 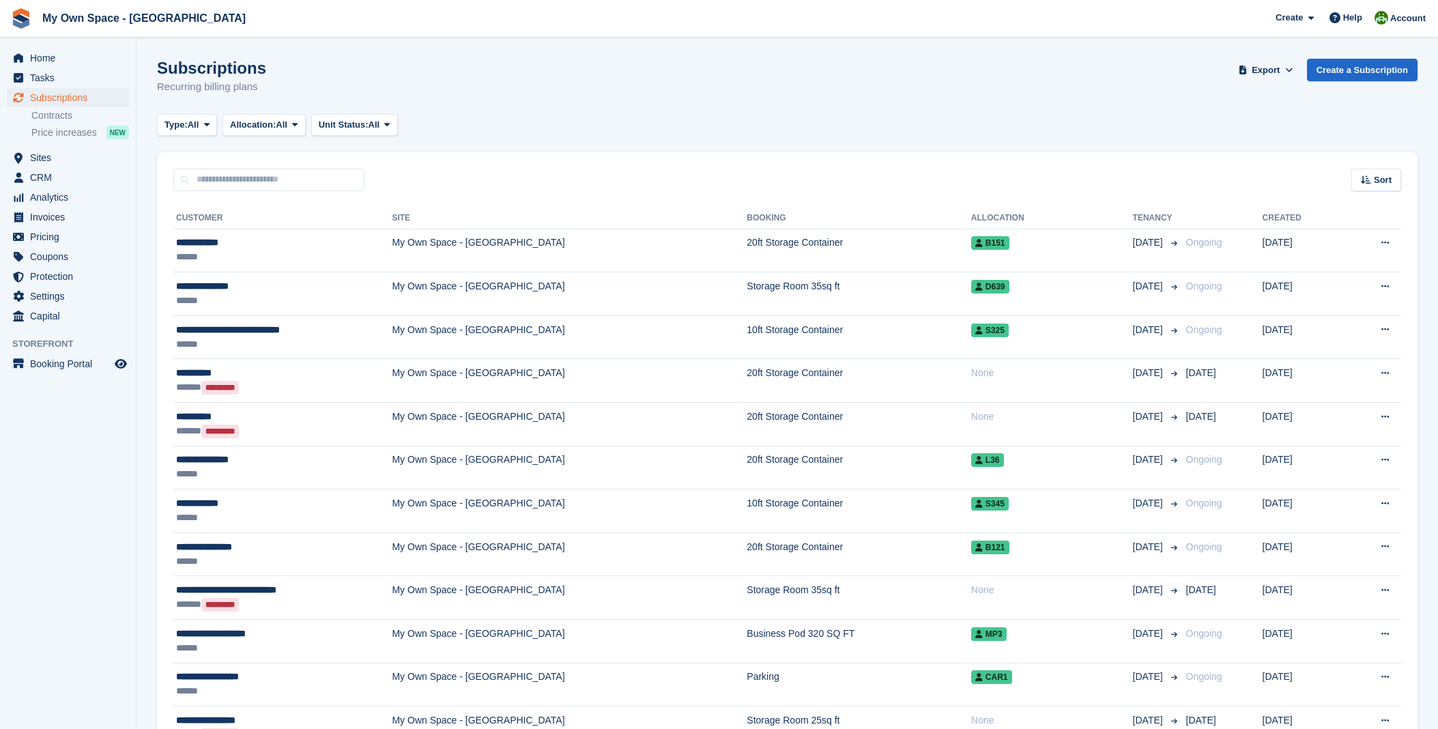 What do you see at coordinates (1157, 218) in the screenshot?
I see `th: Tenancy` at bounding box center [1157, 218].